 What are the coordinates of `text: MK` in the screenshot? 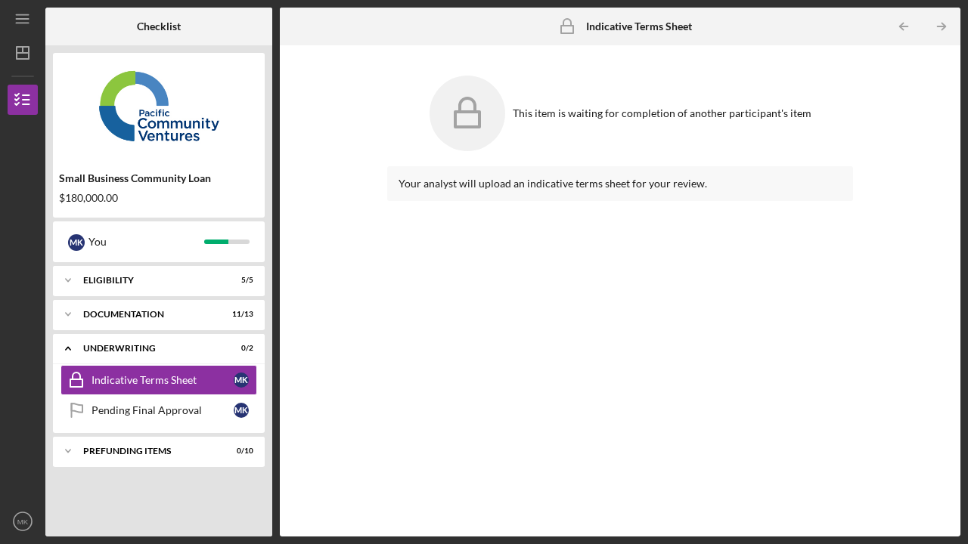 It's located at (23, 522).